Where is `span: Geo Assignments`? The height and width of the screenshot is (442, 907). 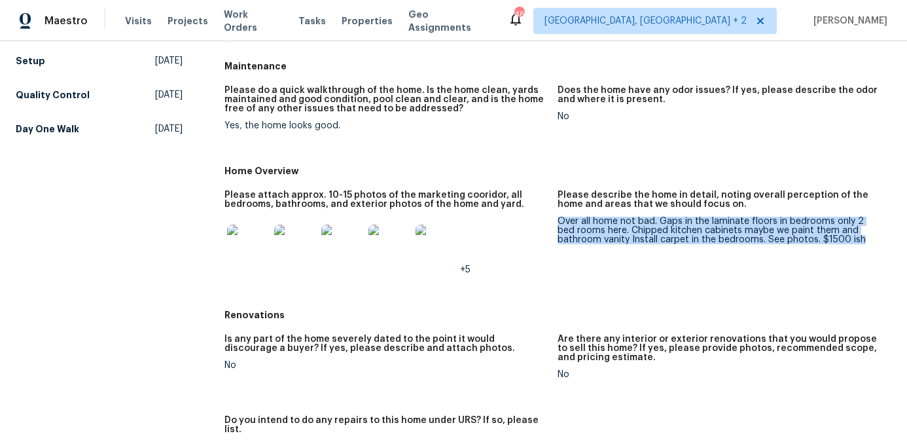
span: Geo Assignments is located at coordinates (450, 21).